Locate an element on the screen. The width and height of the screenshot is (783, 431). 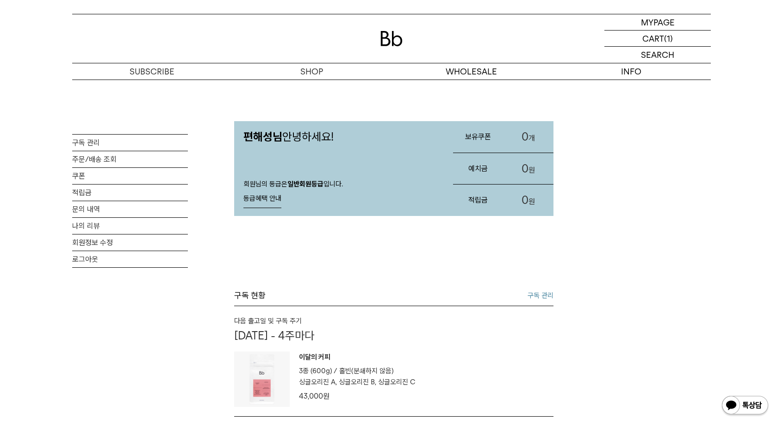
h6: 다음 출고일 및 구독 주기 is located at coordinates (394, 321).